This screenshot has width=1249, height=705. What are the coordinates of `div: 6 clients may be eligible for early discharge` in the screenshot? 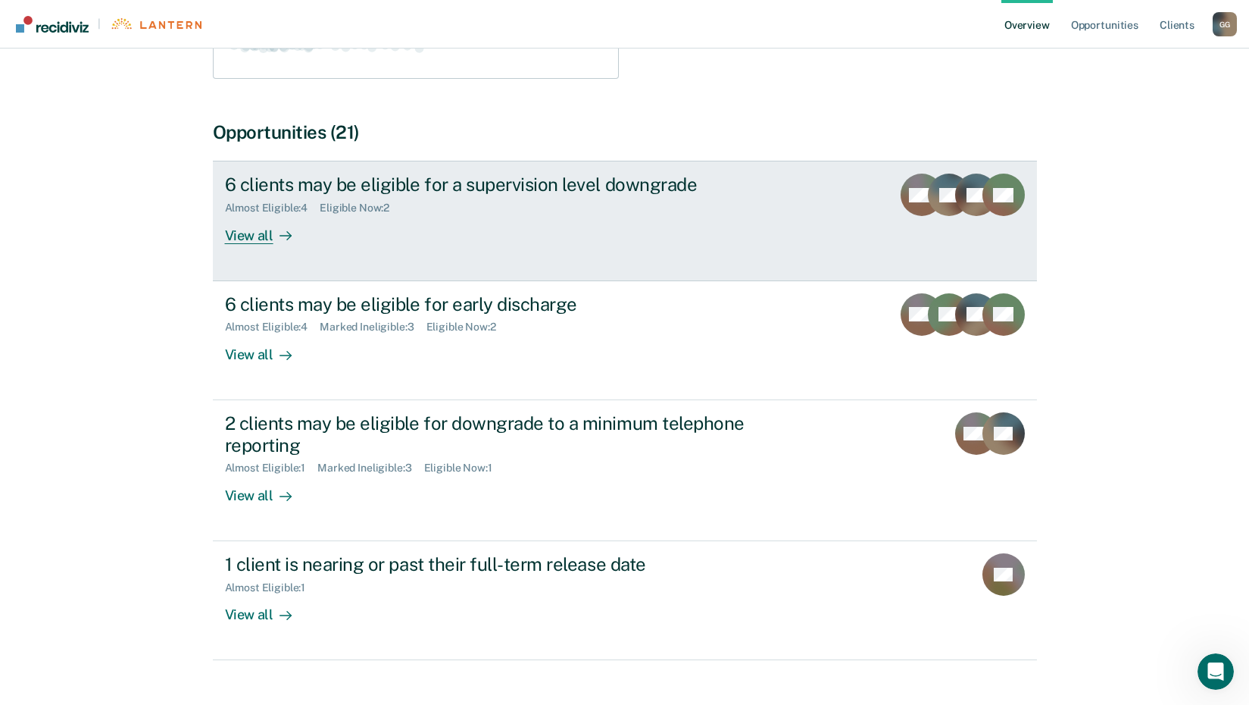 It's located at (491, 304).